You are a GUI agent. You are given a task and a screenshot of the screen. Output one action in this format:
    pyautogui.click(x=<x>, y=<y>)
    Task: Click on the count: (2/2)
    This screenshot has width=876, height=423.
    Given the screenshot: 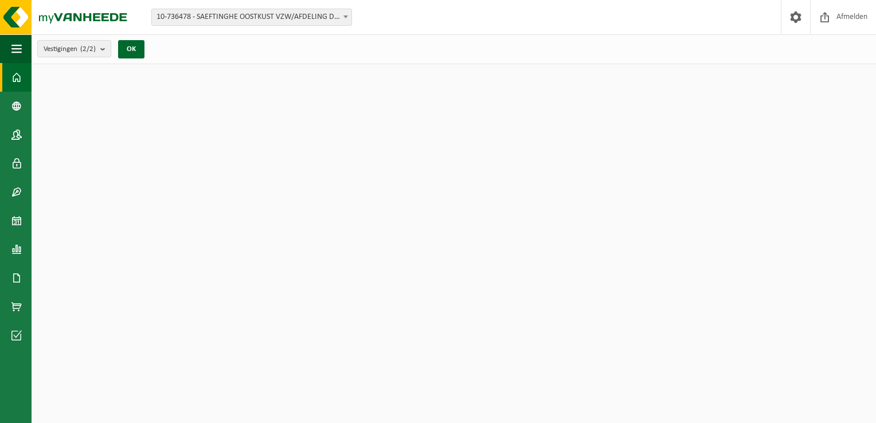 What is the action you would take?
    pyautogui.click(x=88, y=49)
    